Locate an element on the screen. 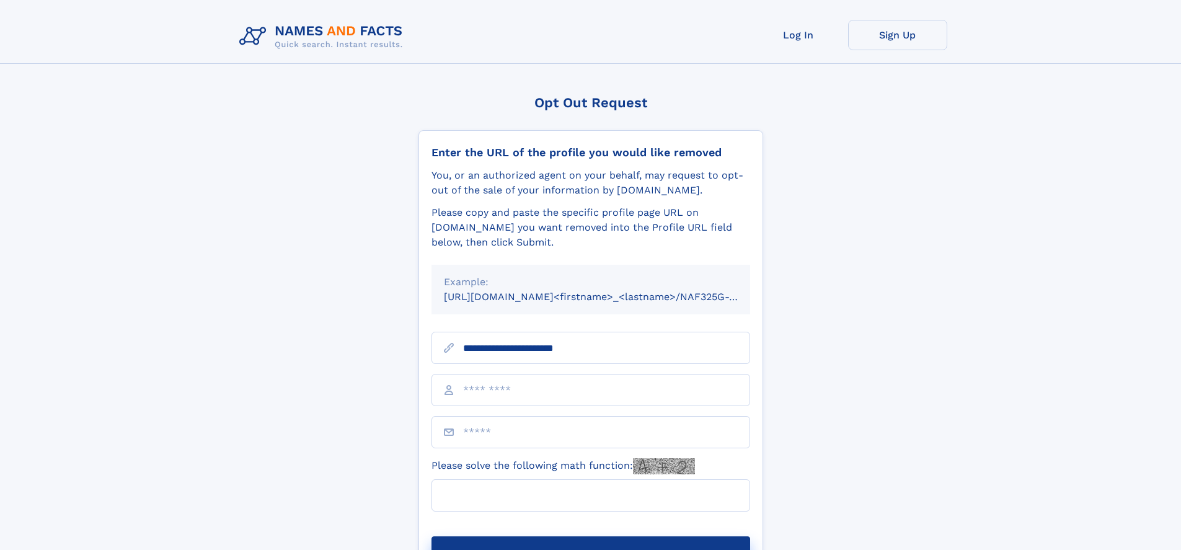 This screenshot has width=1181, height=550. img: Logo Names and Facts is located at coordinates (324, 37).